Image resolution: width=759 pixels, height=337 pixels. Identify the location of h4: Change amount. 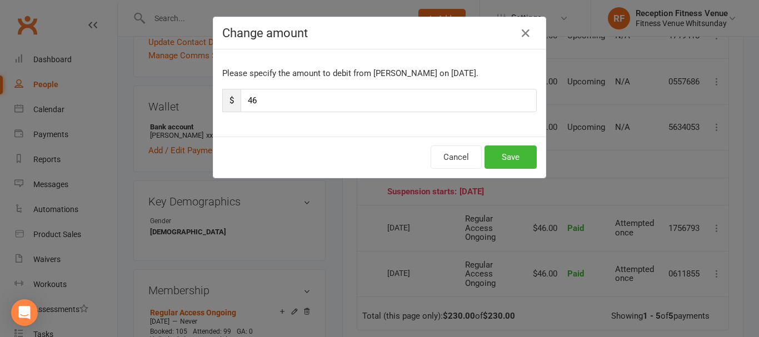
(379, 33).